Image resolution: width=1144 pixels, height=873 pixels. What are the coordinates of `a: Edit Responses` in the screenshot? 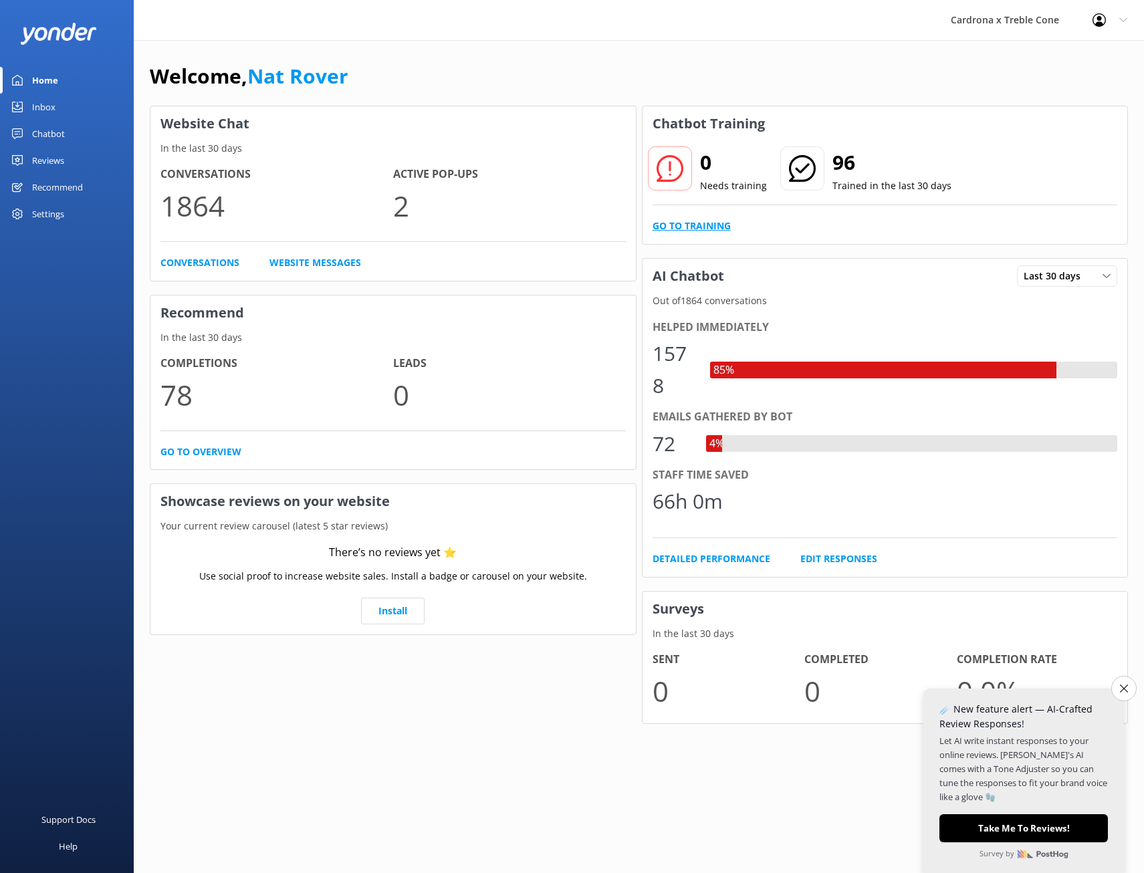 It's located at (838, 559).